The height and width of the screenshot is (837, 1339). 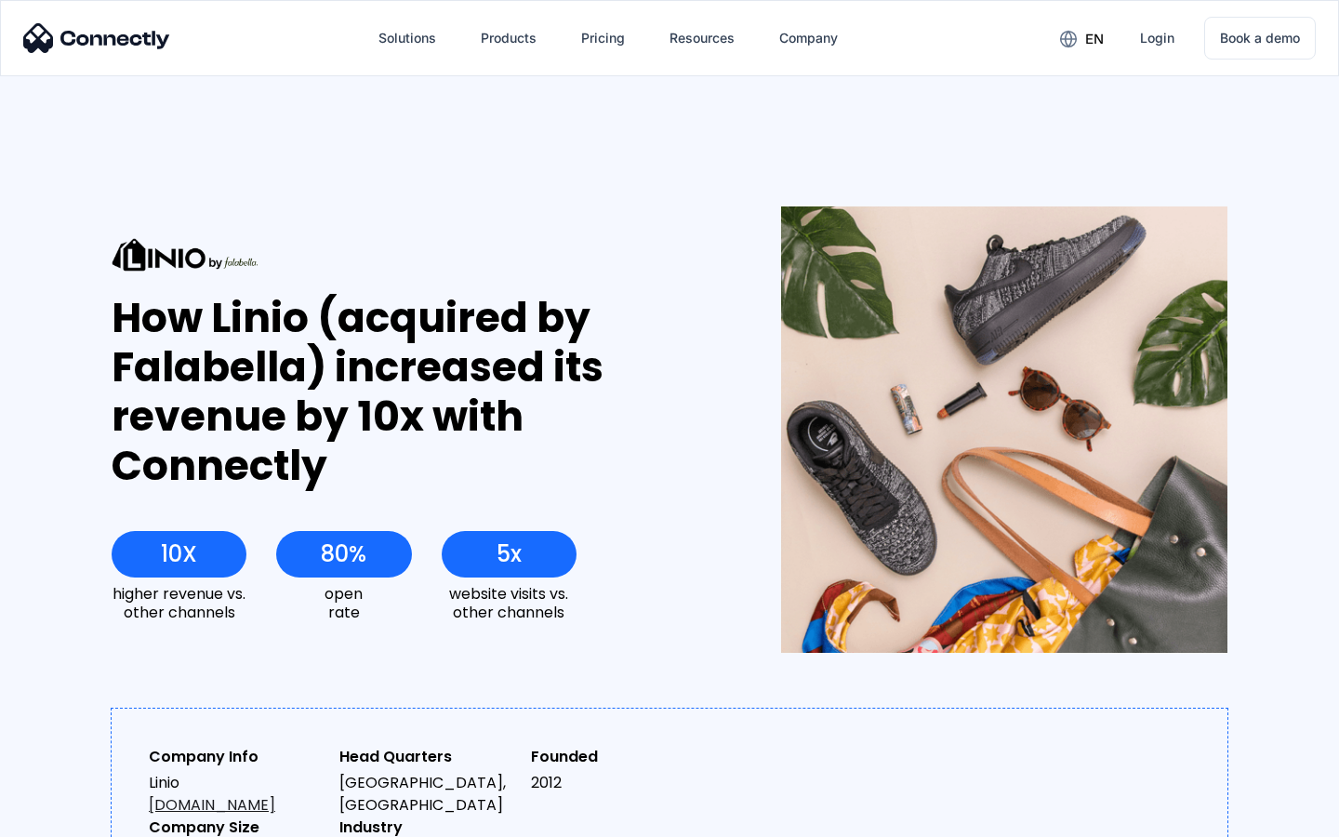 I want to click on div: 80%, so click(x=343, y=554).